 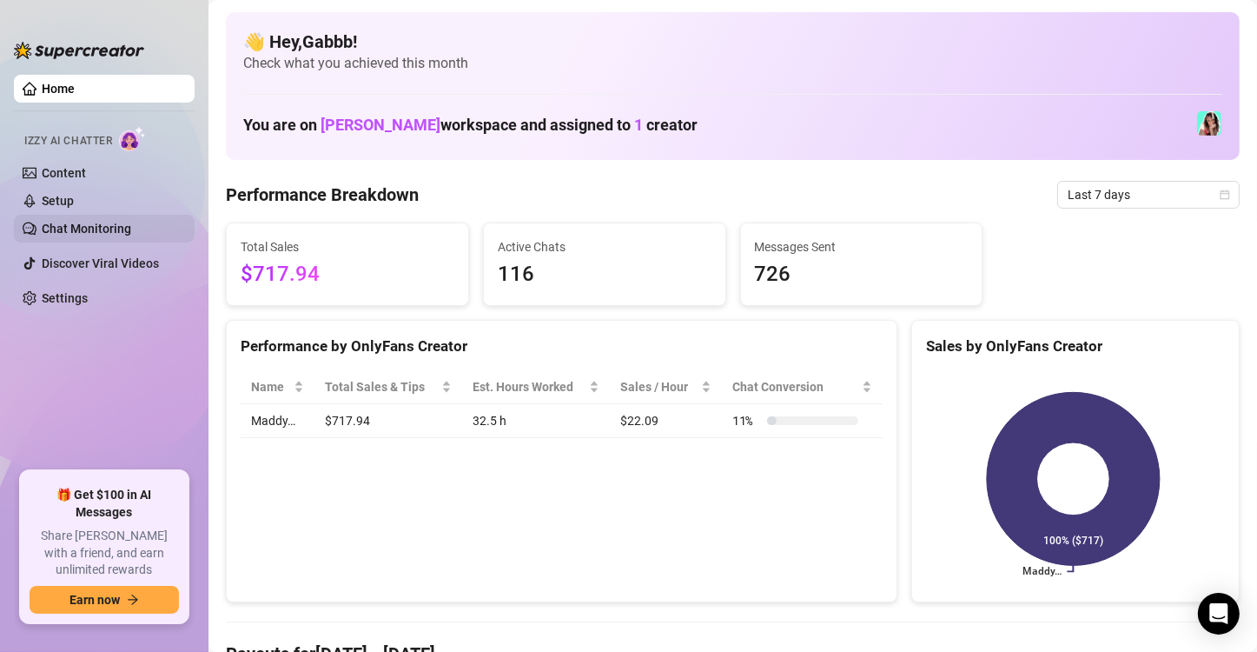 What do you see at coordinates (470, 125) in the screenshot?
I see `h1: You are on workspace and assigned to creator` at bounding box center [470, 125].